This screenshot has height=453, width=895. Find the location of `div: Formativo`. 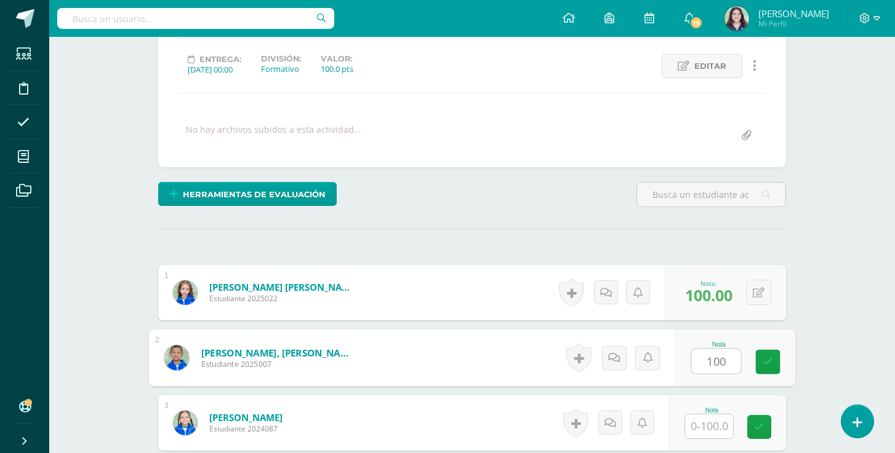

div: Formativo is located at coordinates (281, 69).